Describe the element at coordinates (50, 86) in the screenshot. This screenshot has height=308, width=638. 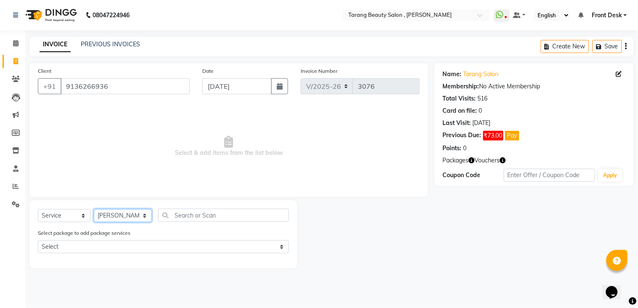
I see `button: +91` at that location.